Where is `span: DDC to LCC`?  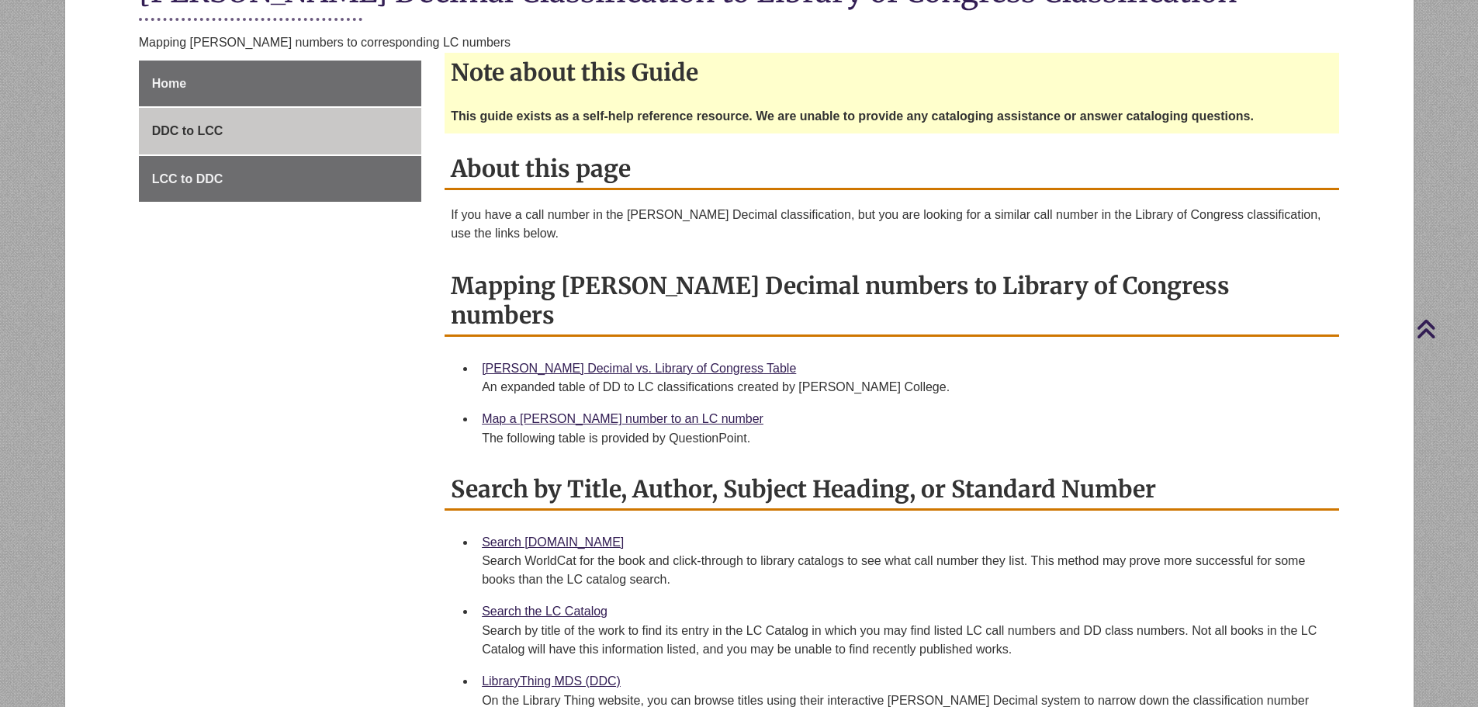 span: DDC to LCC is located at coordinates (188, 130).